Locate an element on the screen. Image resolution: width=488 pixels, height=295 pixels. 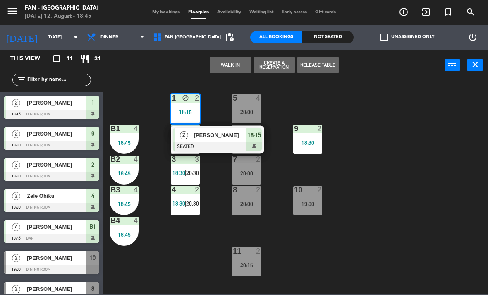
div: 18:30 is located at coordinates (308, 143).